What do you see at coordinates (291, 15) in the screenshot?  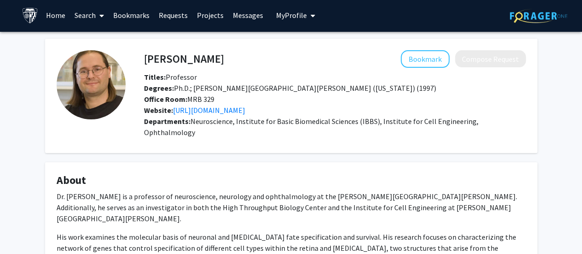 I see `span: My Profile` at bounding box center [291, 15].